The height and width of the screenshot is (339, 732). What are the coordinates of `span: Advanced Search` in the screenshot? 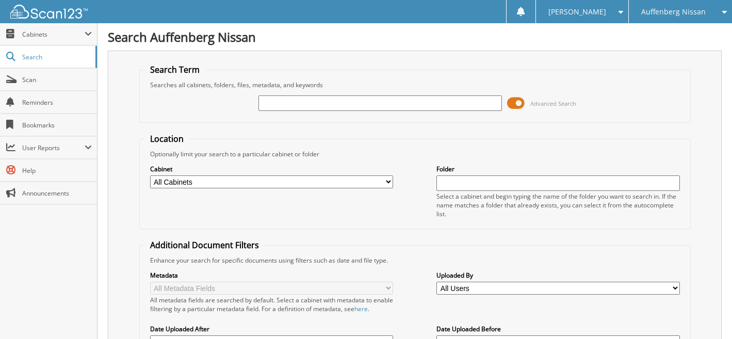 It's located at (553, 103).